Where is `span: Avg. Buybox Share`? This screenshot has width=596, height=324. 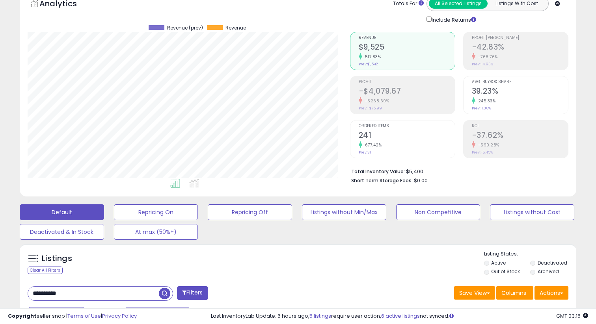 span: Avg. Buybox Share is located at coordinates (520, 82).